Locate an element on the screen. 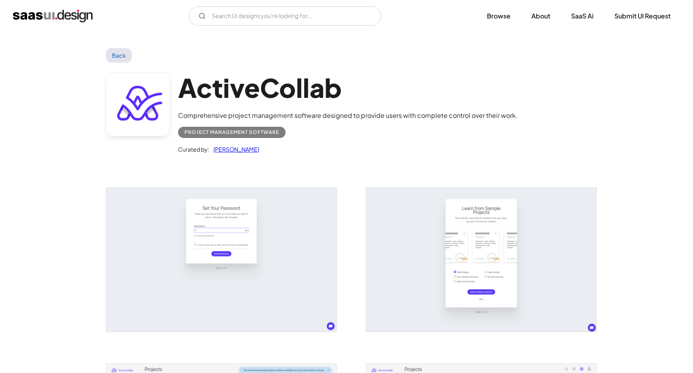 This screenshot has width=693, height=373. a: home is located at coordinates (53, 16).